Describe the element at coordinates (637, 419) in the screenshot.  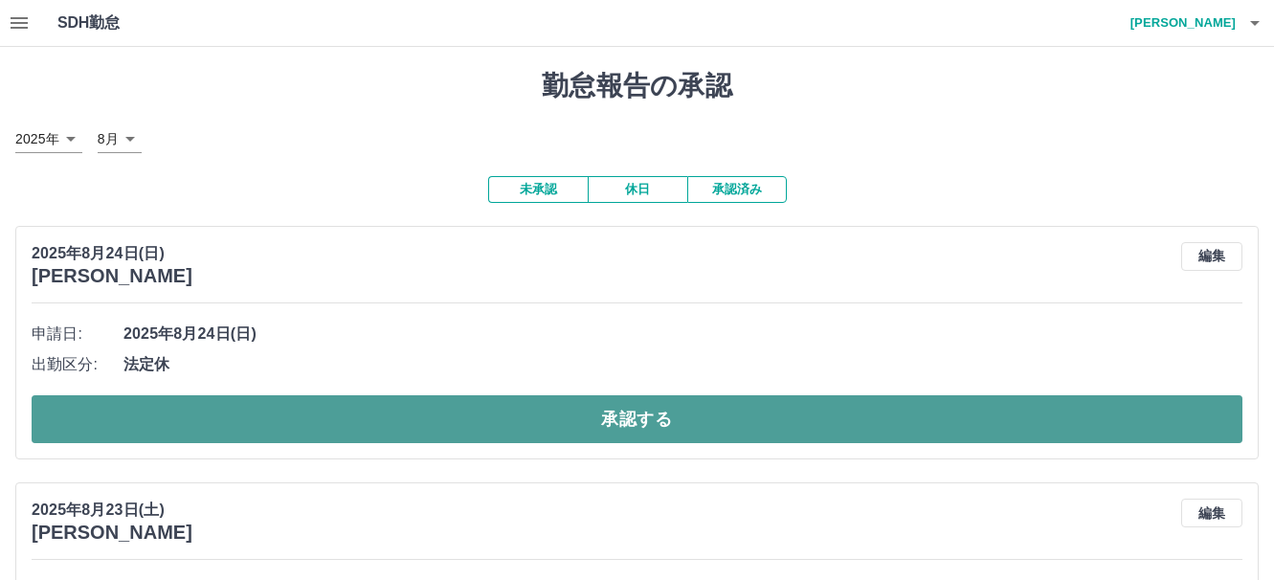
I see `button: 承認する` at that location.